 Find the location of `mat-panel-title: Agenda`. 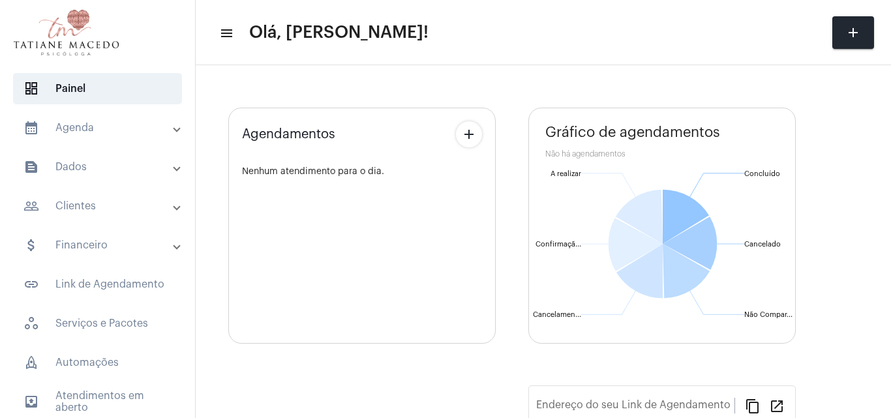

mat-panel-title: Agenda is located at coordinates (98, 128).